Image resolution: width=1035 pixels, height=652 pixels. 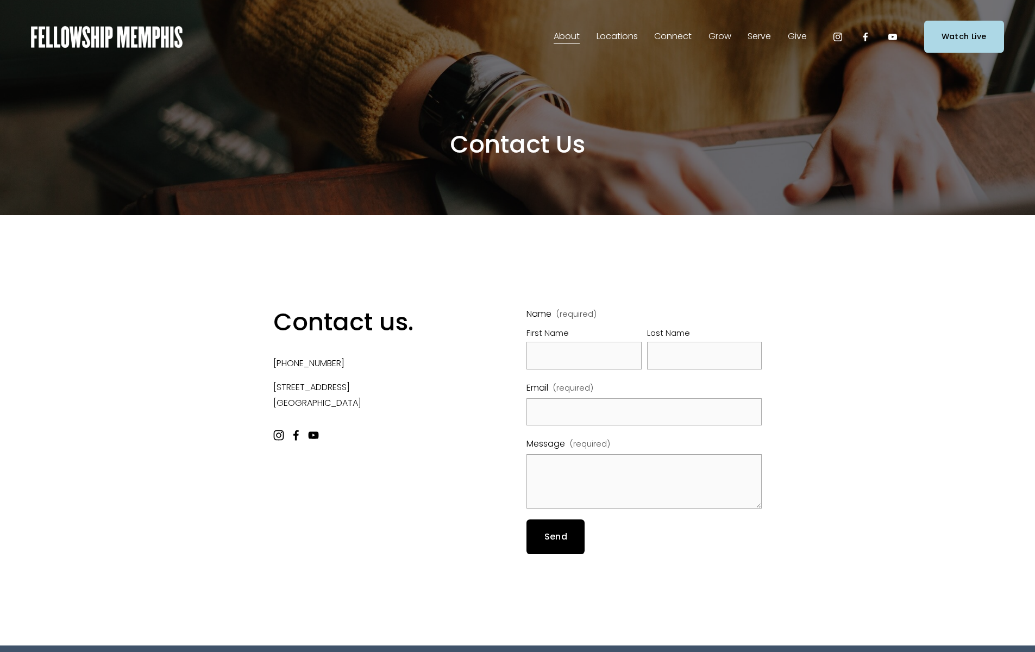 What do you see at coordinates (556, 536) in the screenshot?
I see `span: Send` at bounding box center [556, 536].